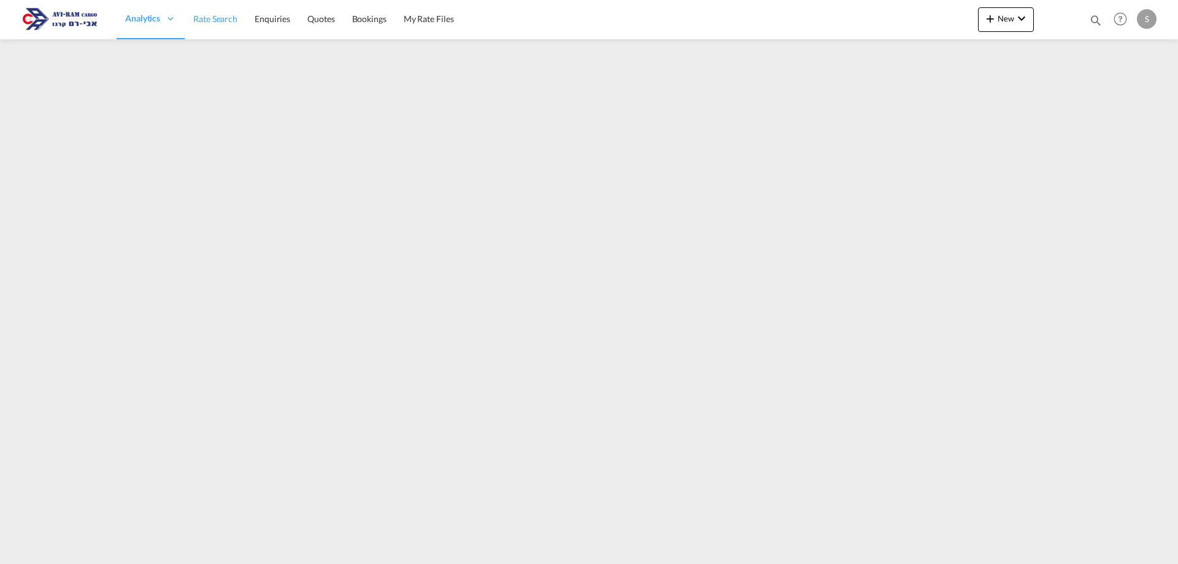 The width and height of the screenshot is (1178, 564). What do you see at coordinates (1121, 19) in the screenshot?
I see `span: Help` at bounding box center [1121, 19].